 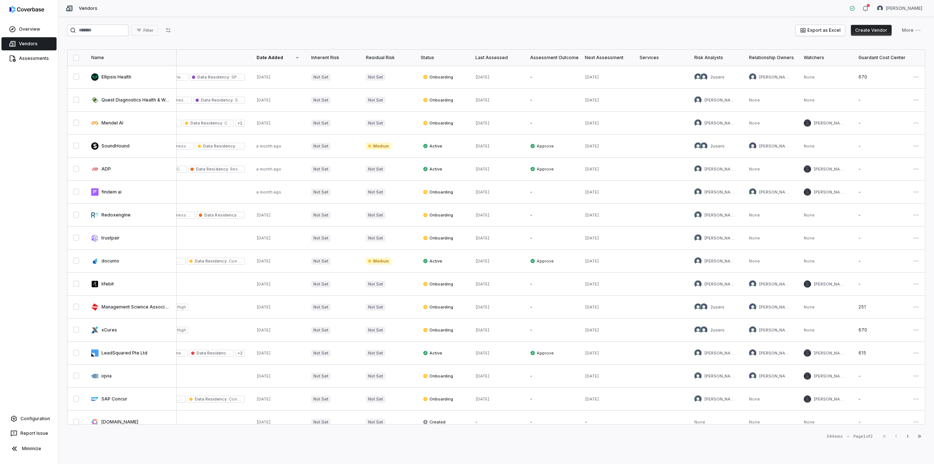 I want to click on button: More, so click(x=911, y=30).